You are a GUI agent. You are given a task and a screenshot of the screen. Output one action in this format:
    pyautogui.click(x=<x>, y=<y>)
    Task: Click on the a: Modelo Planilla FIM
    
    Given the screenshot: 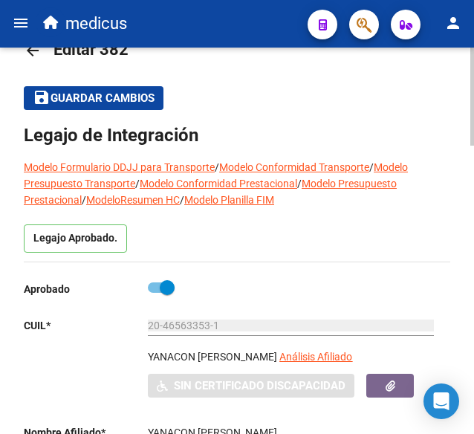 What is the action you would take?
    pyautogui.click(x=229, y=200)
    